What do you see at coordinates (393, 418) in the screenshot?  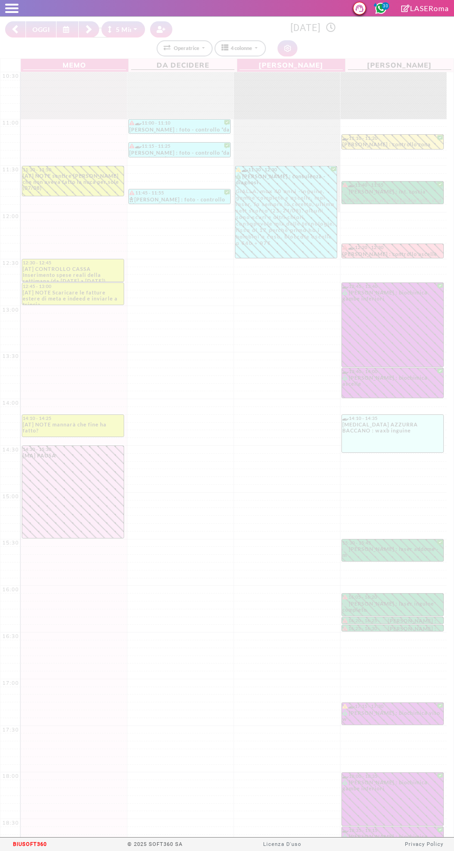 I see `div: 14:10 - 14:35` at bounding box center [393, 418].